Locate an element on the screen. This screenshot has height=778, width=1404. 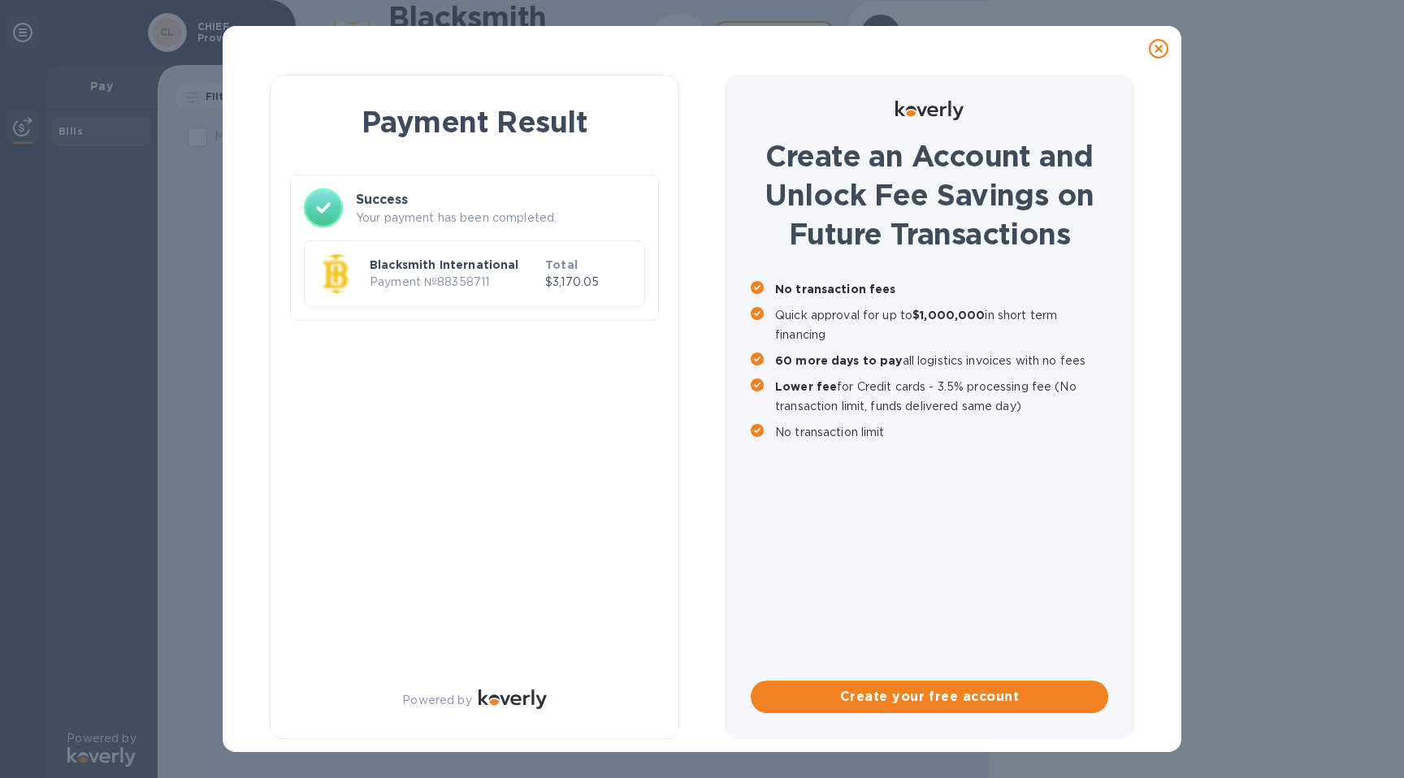
b: Lower fee is located at coordinates (806, 387).